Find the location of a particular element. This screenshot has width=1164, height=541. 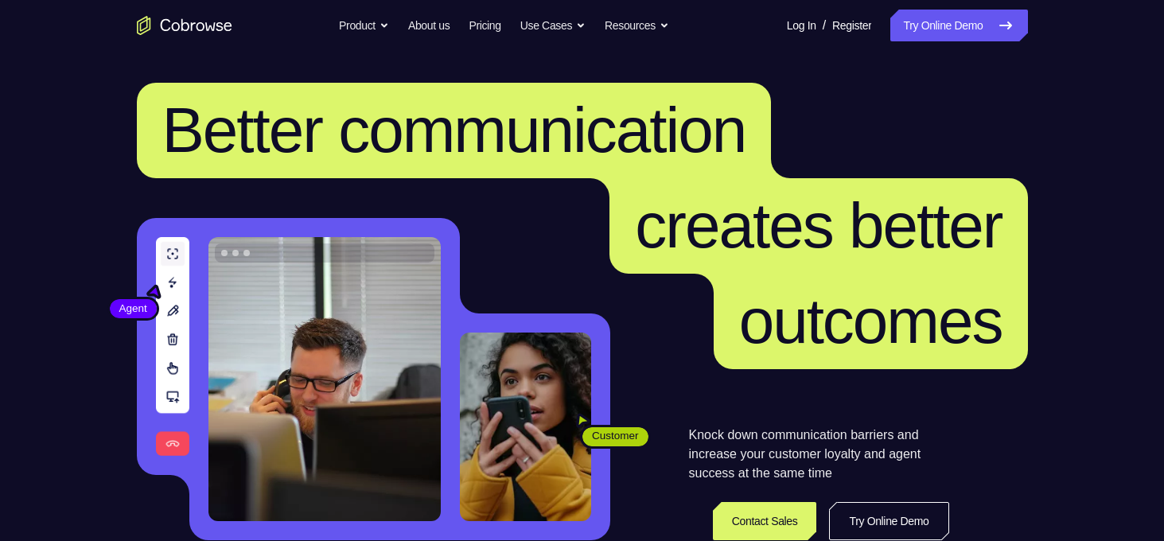

a: Contact Sales is located at coordinates (765, 521).